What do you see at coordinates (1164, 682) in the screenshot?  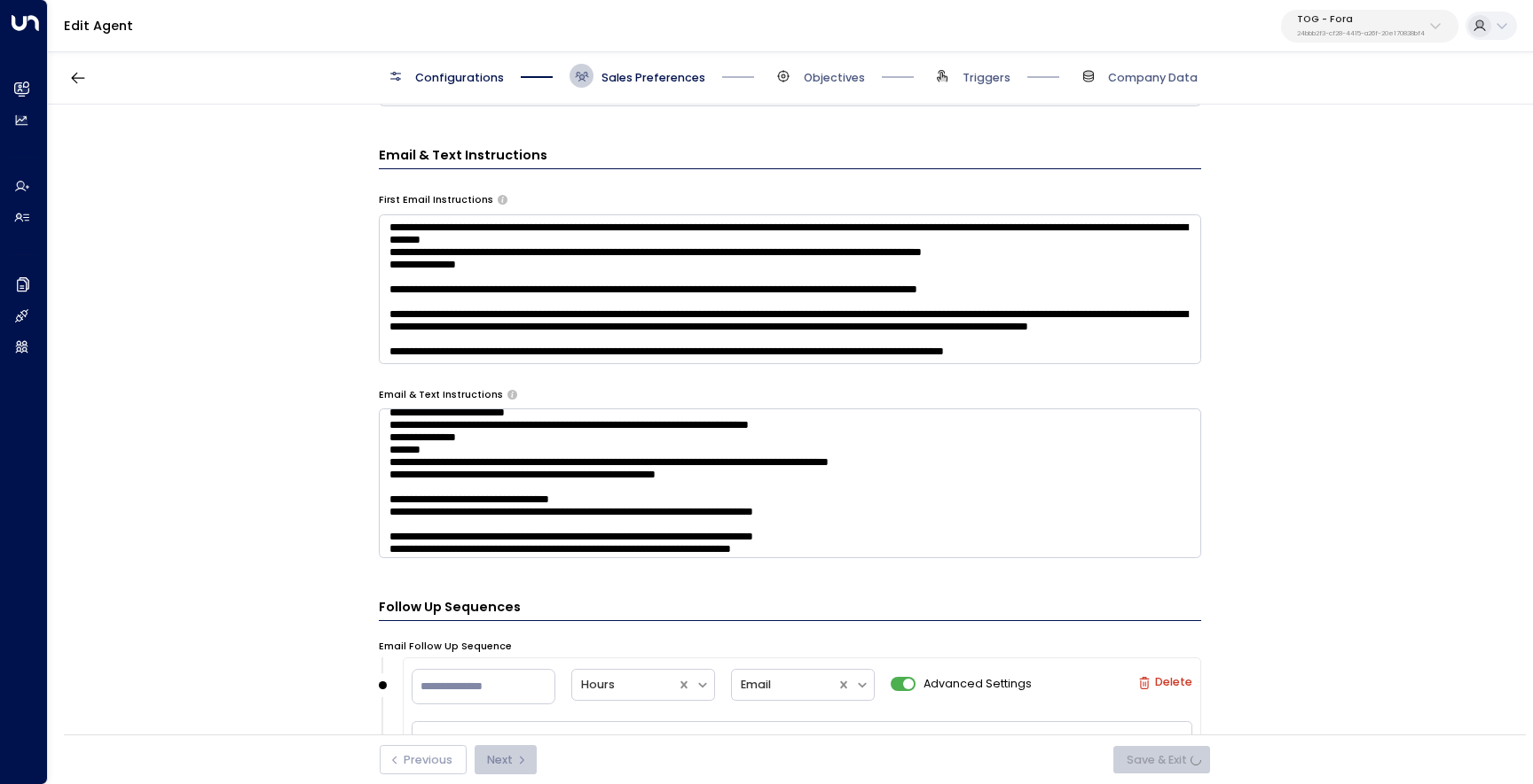 I see `button: Delete` at bounding box center [1164, 682].